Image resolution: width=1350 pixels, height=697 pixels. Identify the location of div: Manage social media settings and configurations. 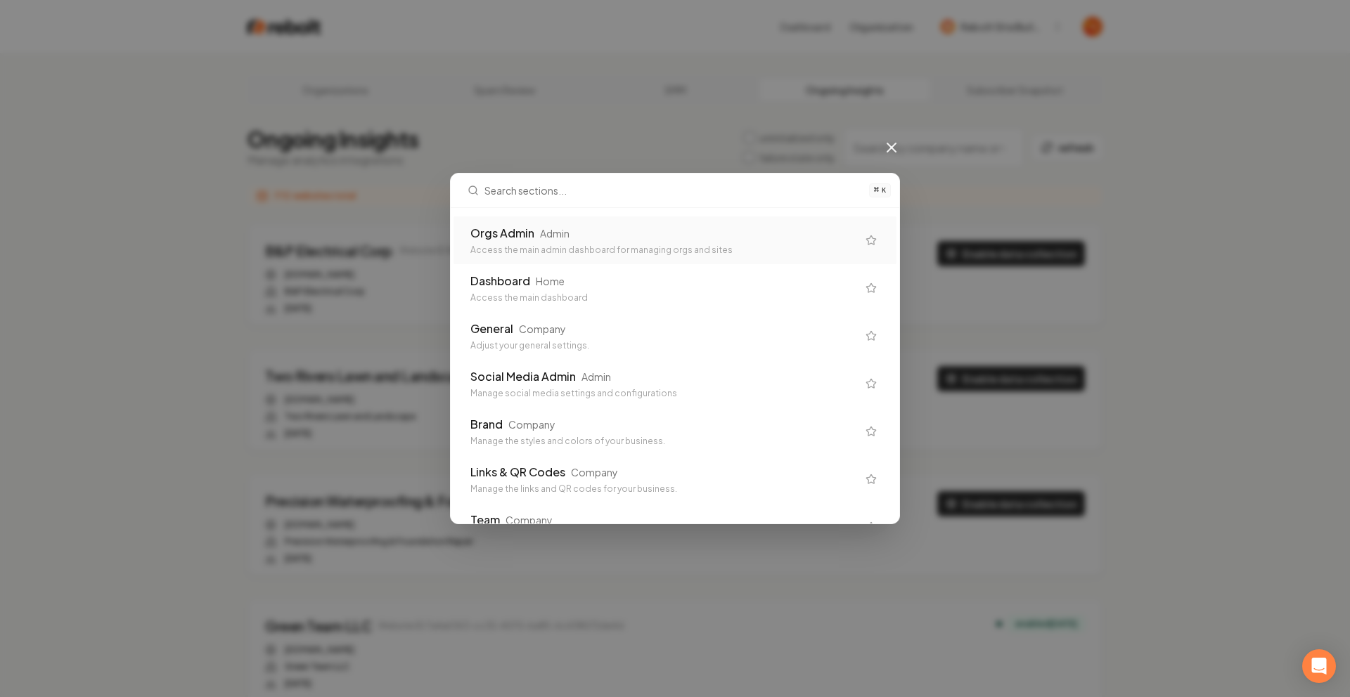
(664, 394).